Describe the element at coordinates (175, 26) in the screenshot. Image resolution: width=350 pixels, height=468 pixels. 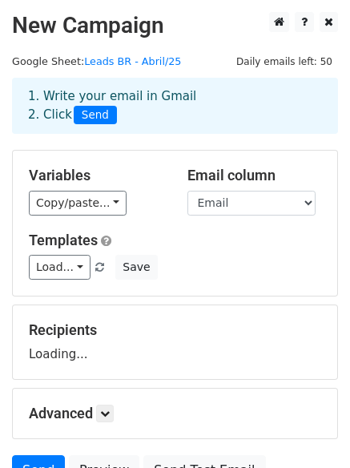
I see `h2: New Campaign` at that location.